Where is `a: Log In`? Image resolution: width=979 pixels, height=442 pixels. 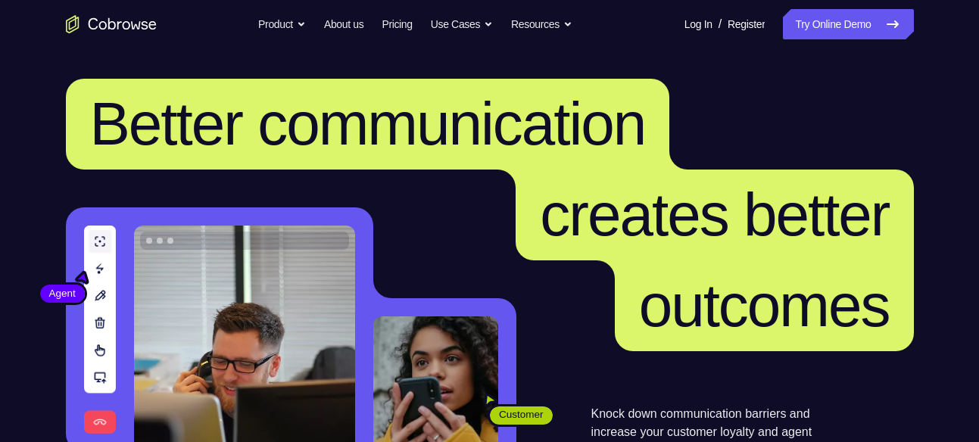 a: Log In is located at coordinates (698, 24).